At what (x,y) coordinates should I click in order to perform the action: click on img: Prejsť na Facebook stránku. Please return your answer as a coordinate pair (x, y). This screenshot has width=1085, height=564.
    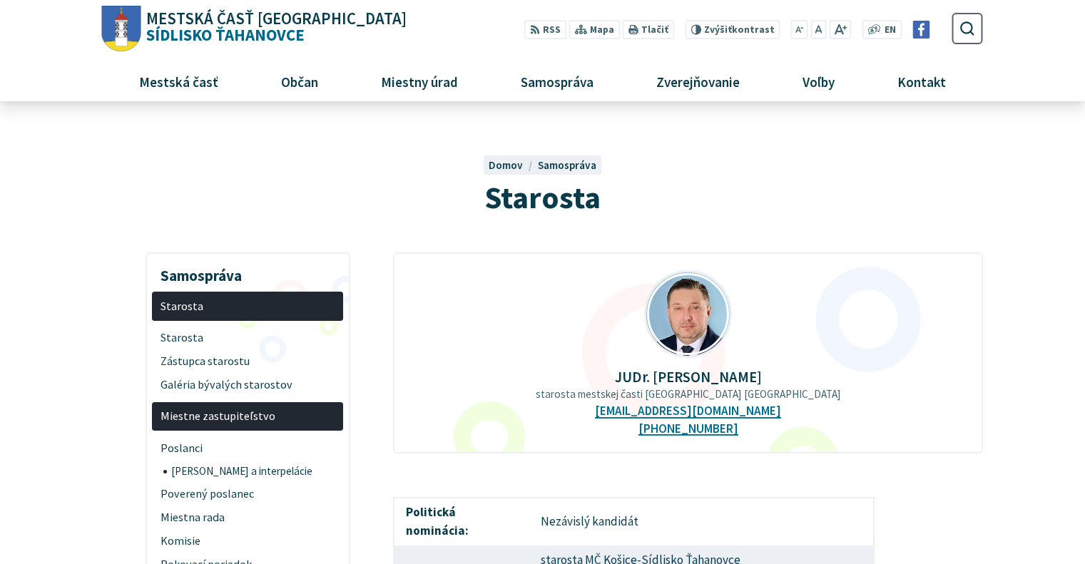
    Looking at the image, I should click on (921, 29).